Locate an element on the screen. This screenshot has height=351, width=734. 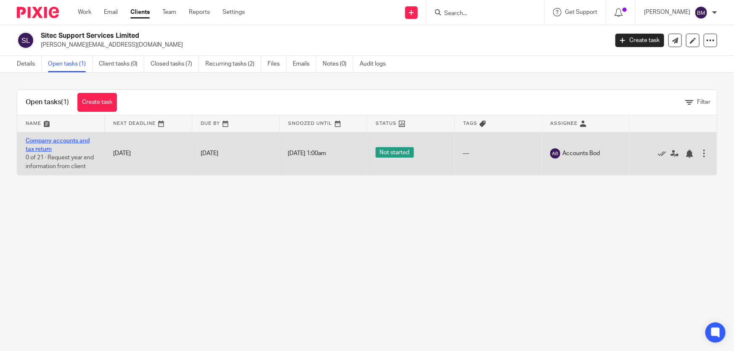
a: Settings is located at coordinates (233, 12).